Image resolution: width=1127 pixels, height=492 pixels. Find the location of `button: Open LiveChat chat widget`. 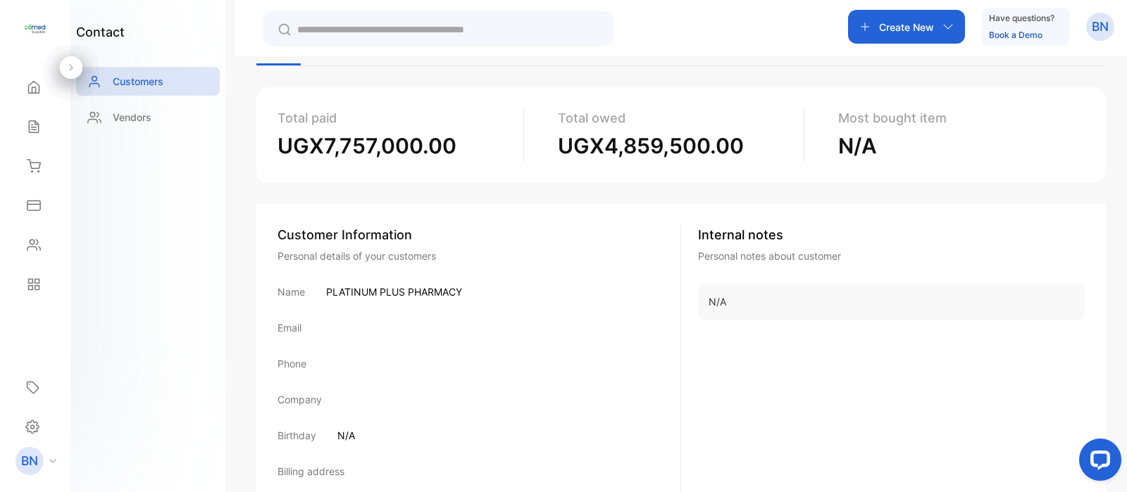

button: Open LiveChat chat widget is located at coordinates (32, 27).